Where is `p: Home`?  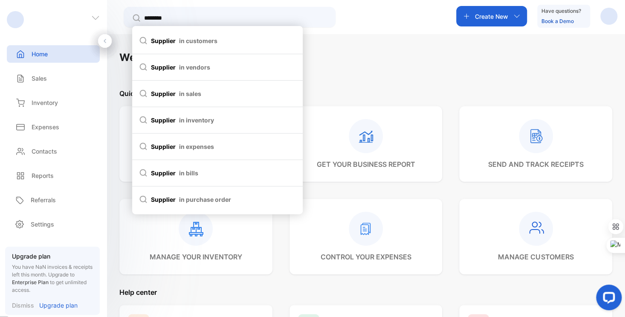 p: Home is located at coordinates (40, 54).